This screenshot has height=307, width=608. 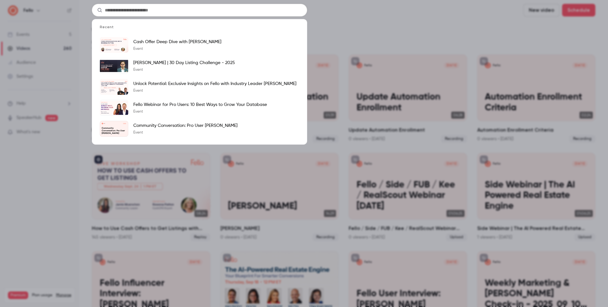 I want to click on p: Fello Webinar for Pro Users: 10 Best Ways to Grow Your Database, so click(x=200, y=105).